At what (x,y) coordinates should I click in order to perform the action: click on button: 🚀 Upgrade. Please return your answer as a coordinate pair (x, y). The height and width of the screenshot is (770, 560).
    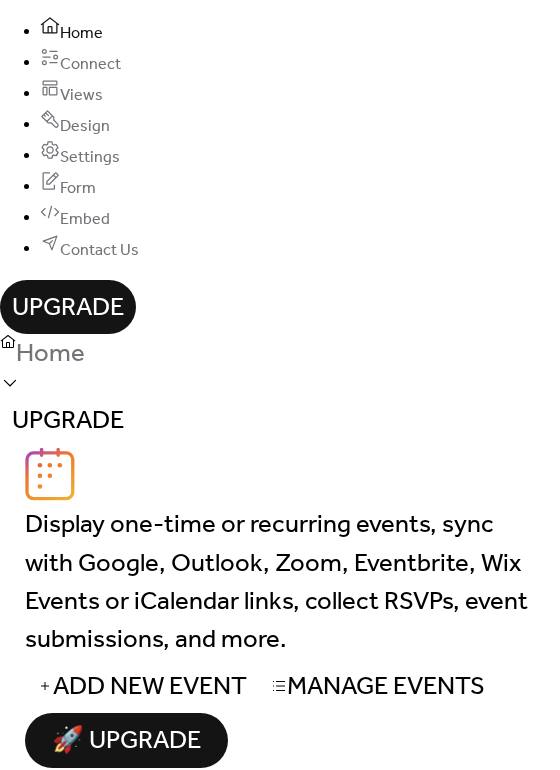
    Looking at the image, I should click on (126, 740).